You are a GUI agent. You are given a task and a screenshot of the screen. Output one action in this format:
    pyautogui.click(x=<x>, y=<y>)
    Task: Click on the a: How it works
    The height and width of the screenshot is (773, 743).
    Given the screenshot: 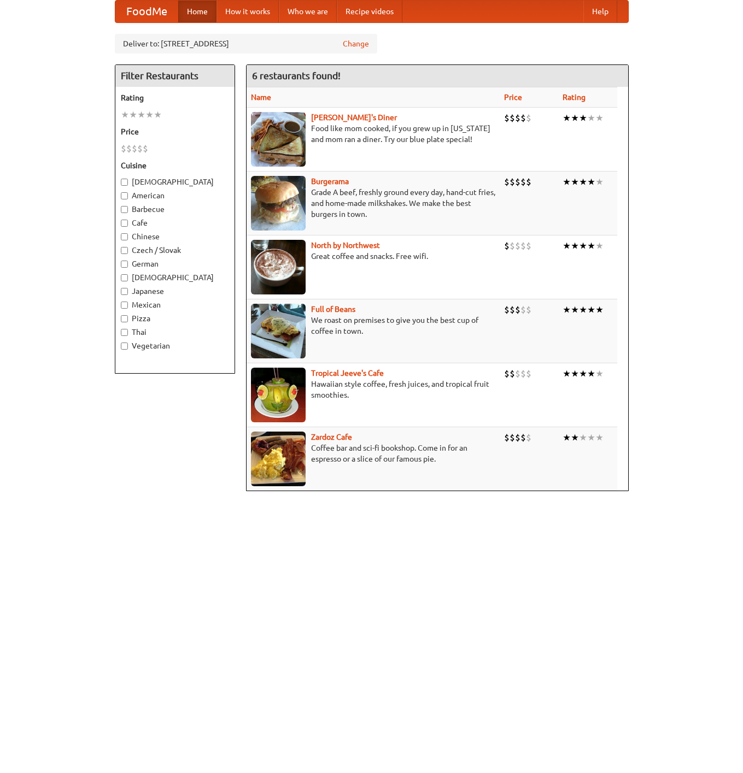 What is the action you would take?
    pyautogui.click(x=248, y=11)
    